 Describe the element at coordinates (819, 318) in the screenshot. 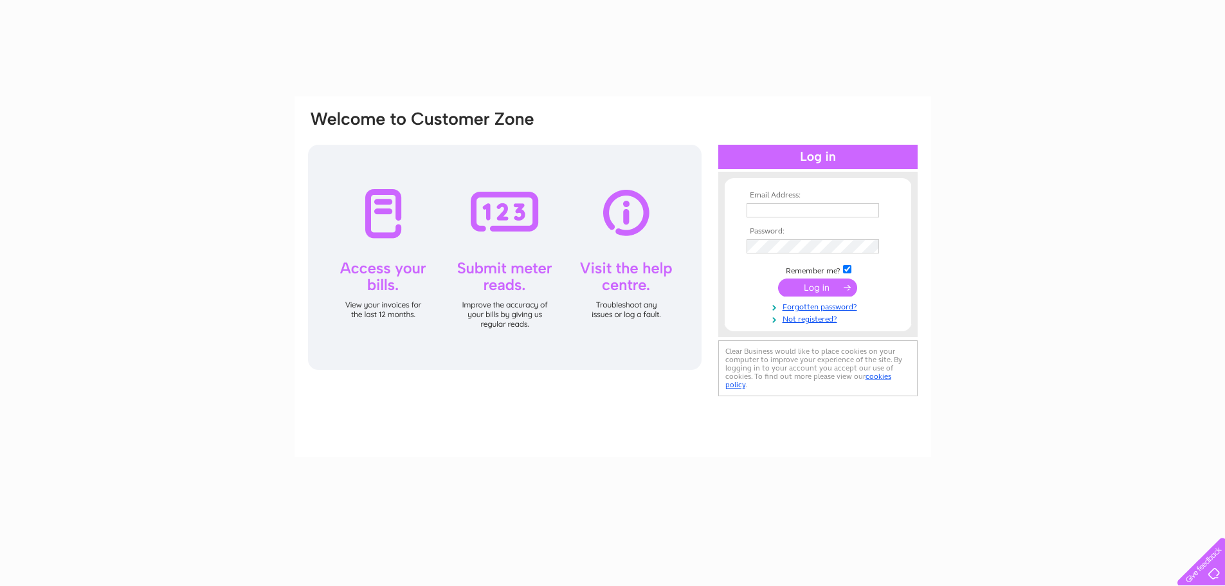

I see `a: Not registered?` at that location.